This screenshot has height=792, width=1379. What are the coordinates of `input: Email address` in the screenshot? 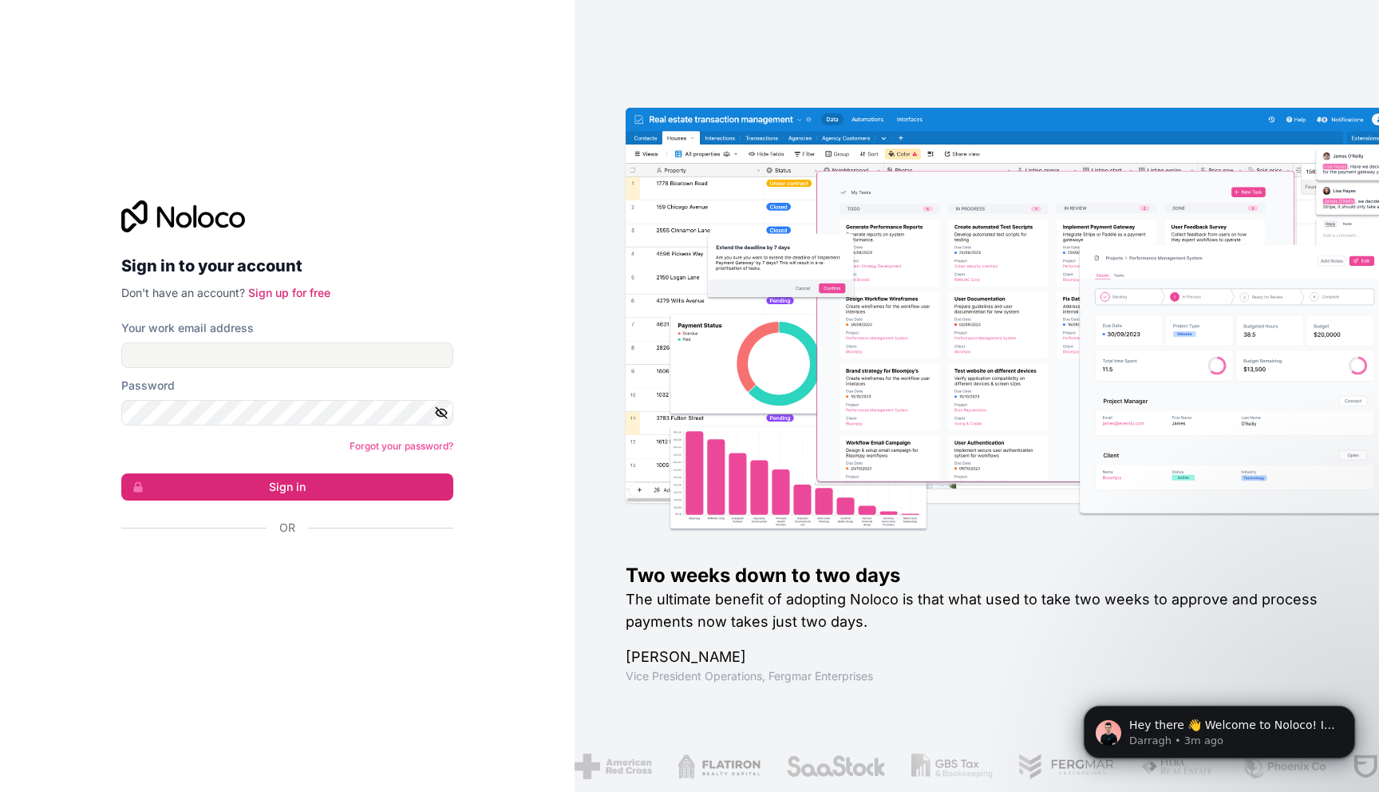 It's located at (287, 355).